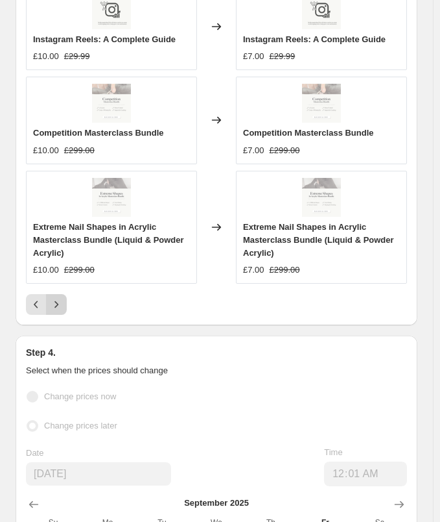 The width and height of the screenshot is (440, 522). Describe the element at coordinates (80, 396) in the screenshot. I see `span: Change prices now` at that location.